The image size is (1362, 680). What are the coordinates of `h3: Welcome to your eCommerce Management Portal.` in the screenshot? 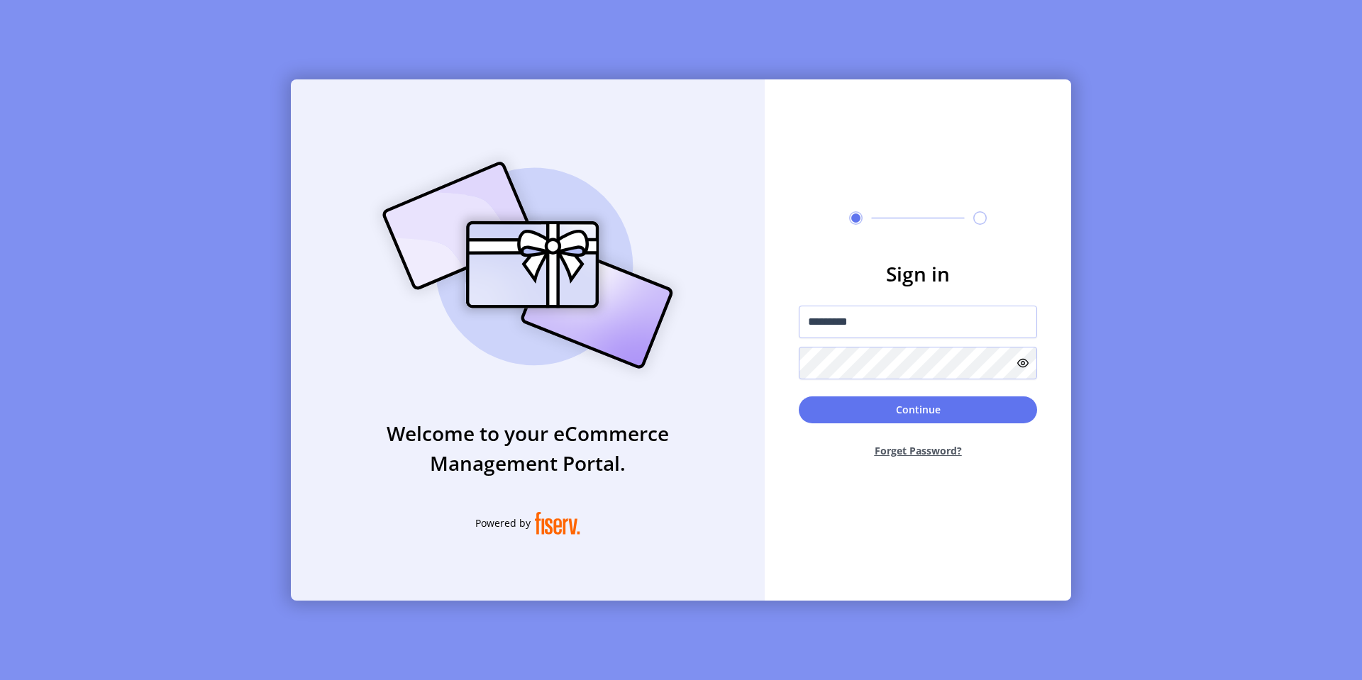 It's located at (528, 448).